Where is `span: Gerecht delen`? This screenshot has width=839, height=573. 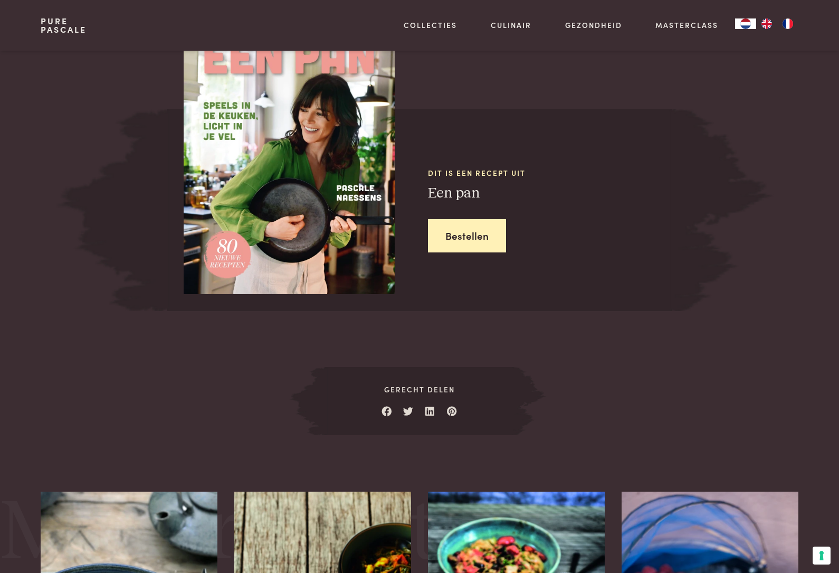
span: Gerecht delen is located at coordinates (419, 389).